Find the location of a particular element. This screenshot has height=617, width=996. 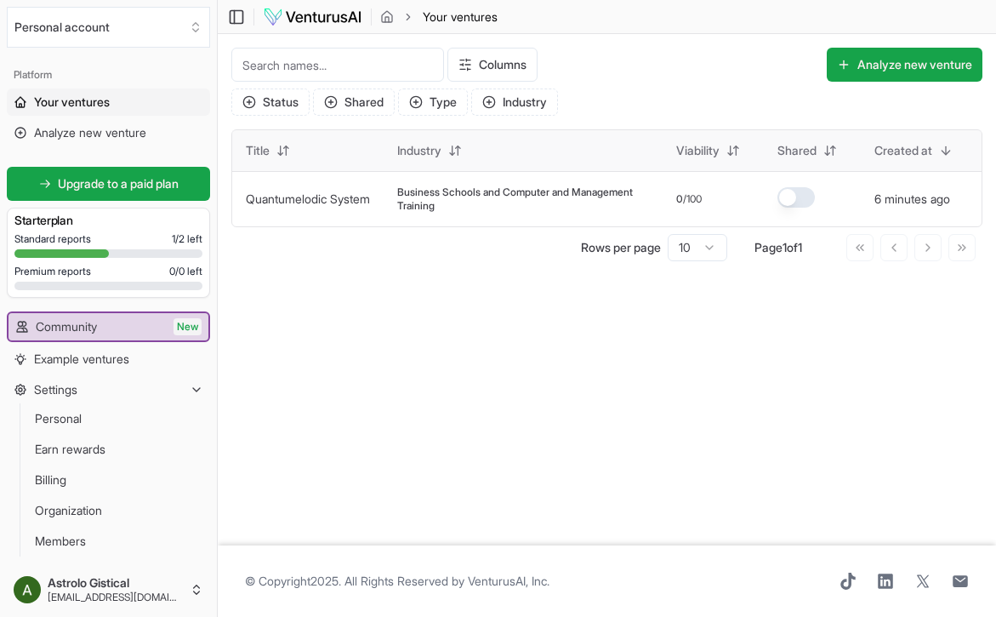

span: 0 is located at coordinates (680, 199).